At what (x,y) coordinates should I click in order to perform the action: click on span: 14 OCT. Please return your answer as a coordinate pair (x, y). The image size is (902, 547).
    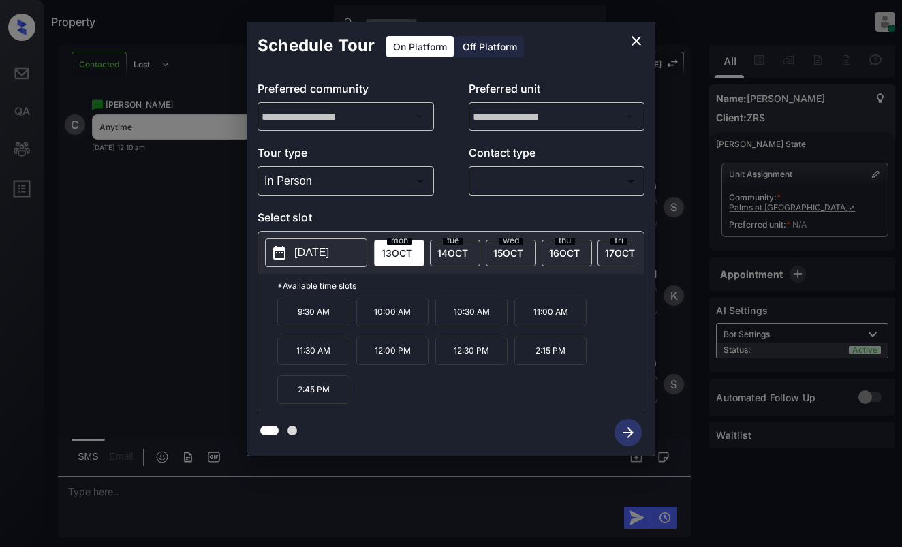
    Looking at the image, I should click on (452, 253).